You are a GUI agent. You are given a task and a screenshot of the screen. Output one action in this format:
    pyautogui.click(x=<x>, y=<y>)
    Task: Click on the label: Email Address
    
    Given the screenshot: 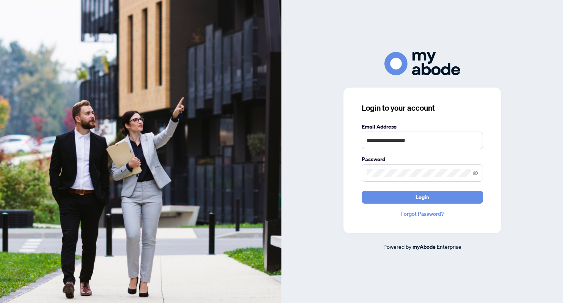 What is the action you would take?
    pyautogui.click(x=422, y=127)
    